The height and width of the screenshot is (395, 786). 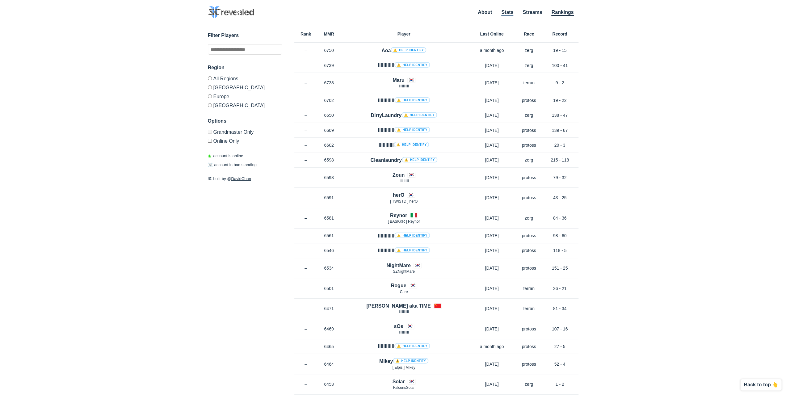 What do you see at coordinates (245, 36) in the screenshot?
I see `h3: Filter Players` at bounding box center [245, 36].